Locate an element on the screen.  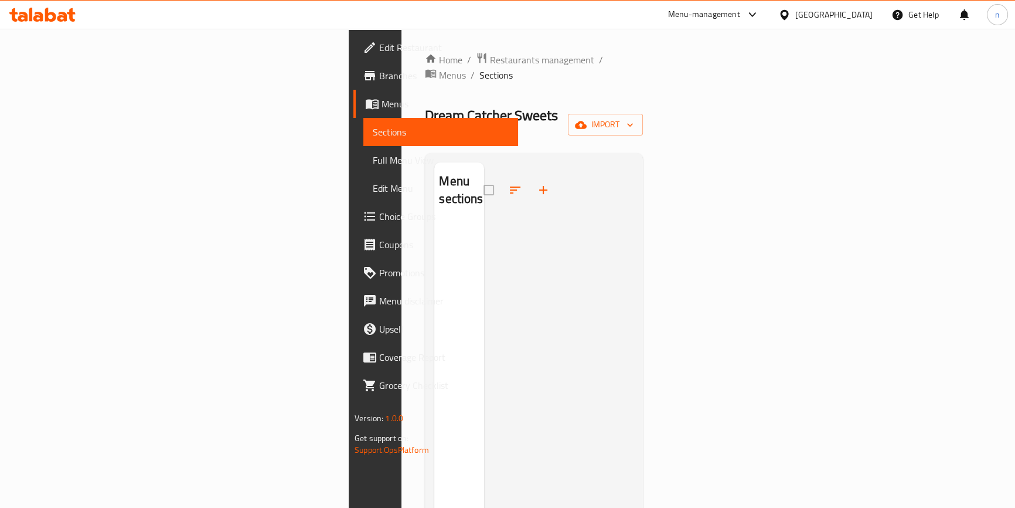
span: Edit Menu is located at coordinates (441, 188).